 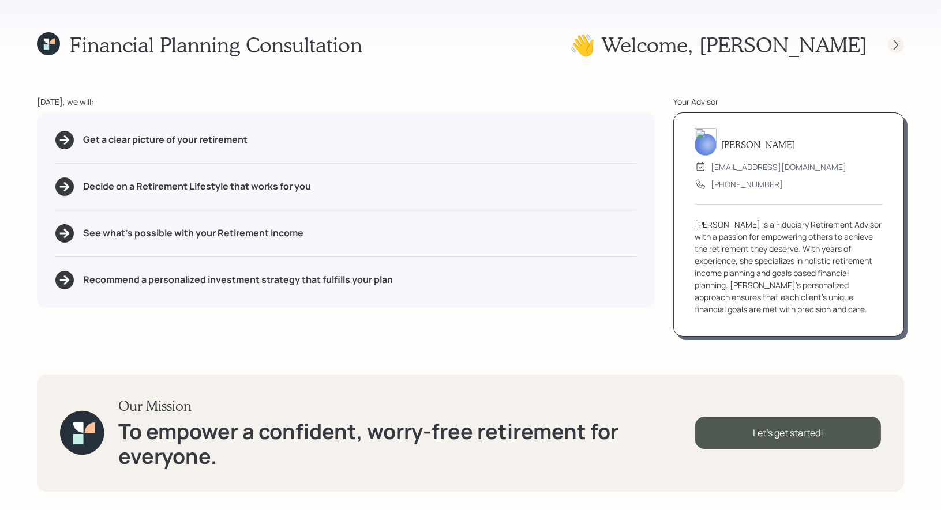 I want to click on h1: To empower a confident, worry-free retirement for everyone., so click(x=407, y=444).